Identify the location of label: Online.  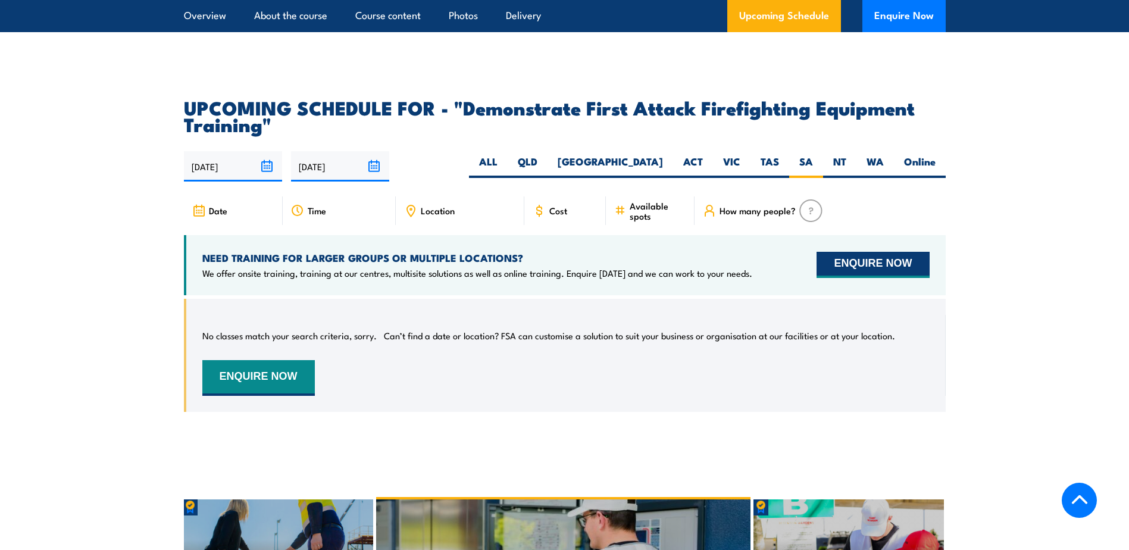
(920, 166).